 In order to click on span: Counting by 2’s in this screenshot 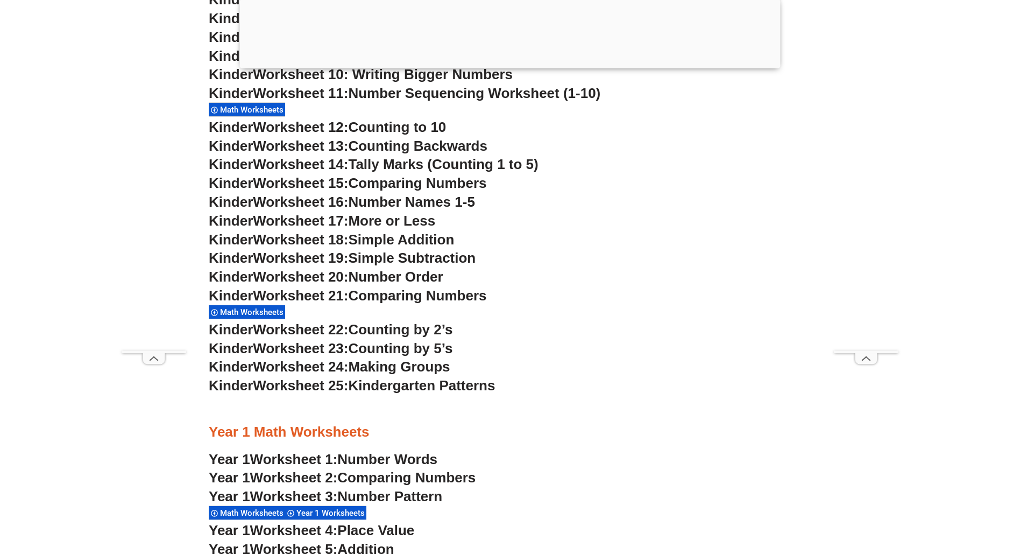, I will do `click(400, 329)`.